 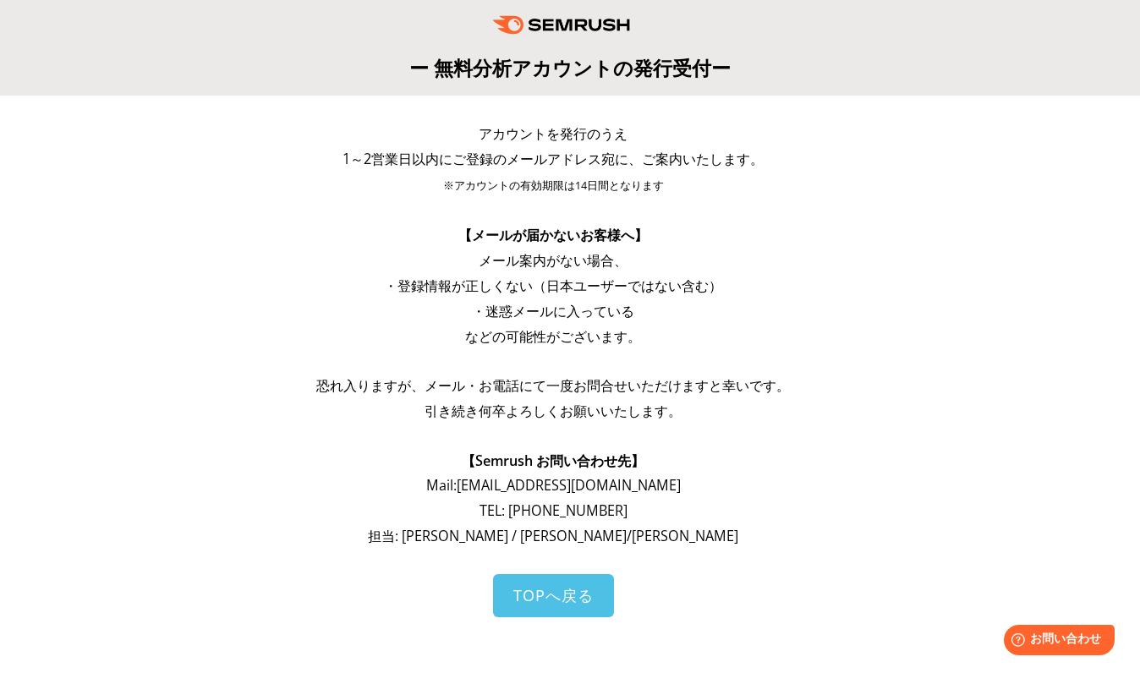 What do you see at coordinates (553, 286) in the screenshot?
I see `span: ・登録情報が正しくない（日本ユーザーではない含む）` at bounding box center [553, 286].